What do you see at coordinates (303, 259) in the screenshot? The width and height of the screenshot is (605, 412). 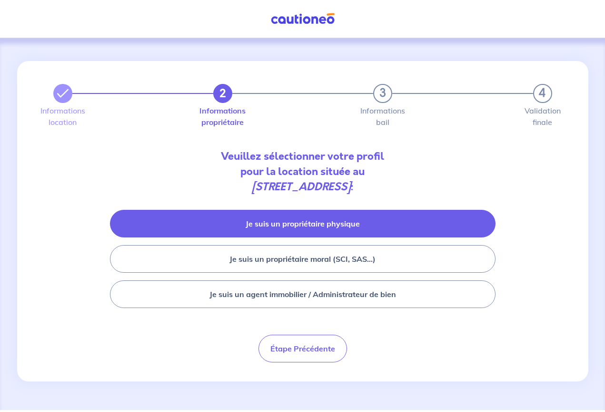 I see `button: Je suis un propriétaire moral (SCI, SAS...)` at bounding box center [303, 259].